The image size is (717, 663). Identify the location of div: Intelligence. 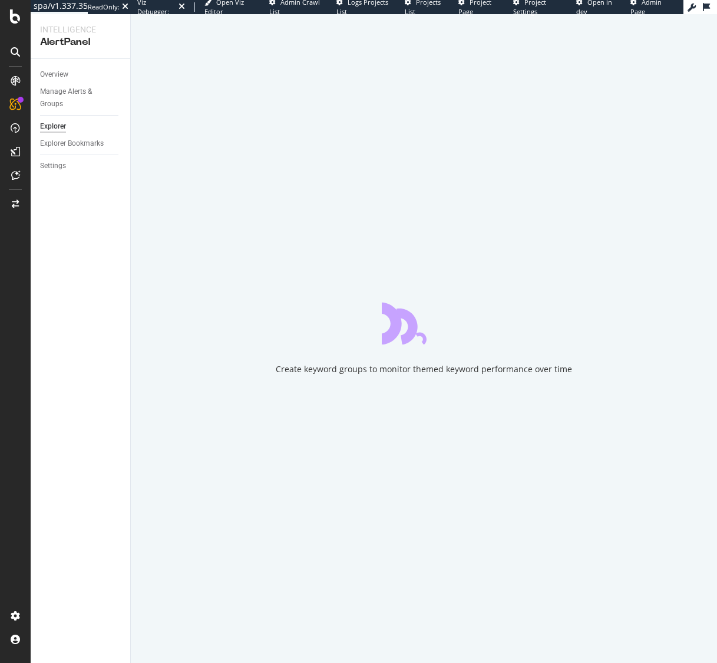
(80, 29).